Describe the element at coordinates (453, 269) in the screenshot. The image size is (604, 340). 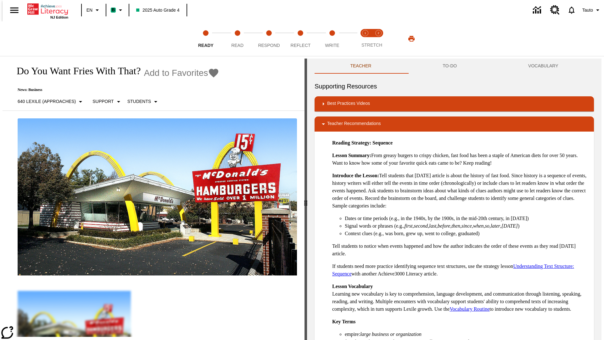
I see `a: Understanding Text Structure: Sequence` at that location.